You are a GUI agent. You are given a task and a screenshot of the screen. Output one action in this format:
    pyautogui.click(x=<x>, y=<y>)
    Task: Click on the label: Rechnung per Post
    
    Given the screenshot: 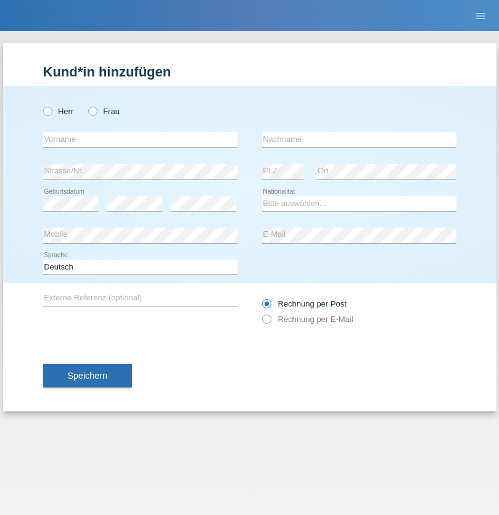 What is the action you would take?
    pyautogui.click(x=304, y=303)
    